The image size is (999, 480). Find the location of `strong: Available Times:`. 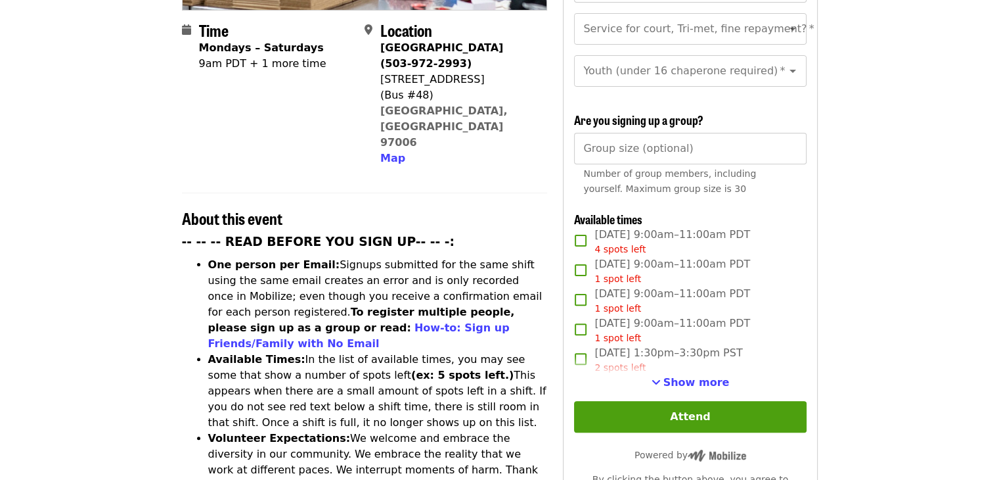

strong: Available Times: is located at coordinates (257, 359).